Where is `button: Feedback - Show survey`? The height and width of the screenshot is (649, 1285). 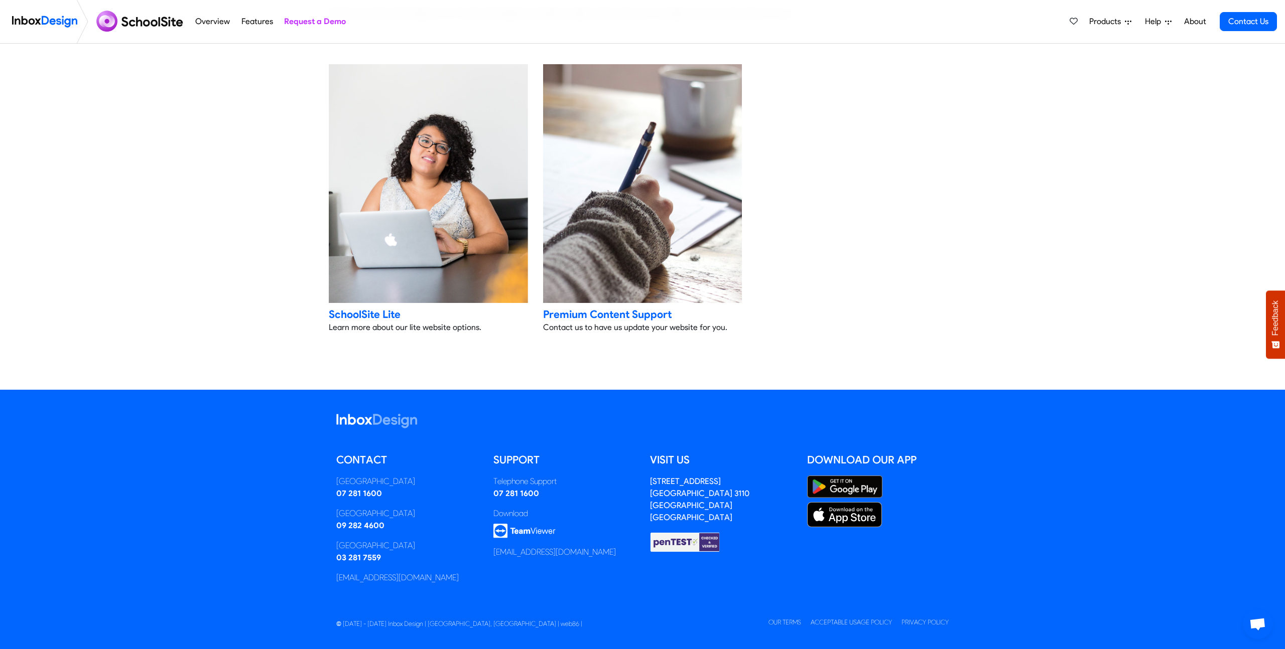
button: Feedback - Show survey is located at coordinates (1275, 325).